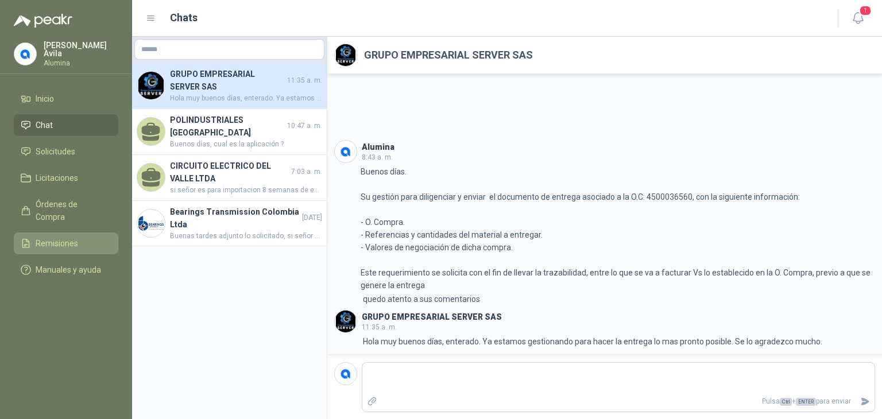 Image resolution: width=882 pixels, height=419 pixels. Describe the element at coordinates (618, 228) in the screenshot. I see `p: Buenos días. Su gestión para diligenciar y enviar el documento de entrega asociado a la O.C: 4500...` at that location.